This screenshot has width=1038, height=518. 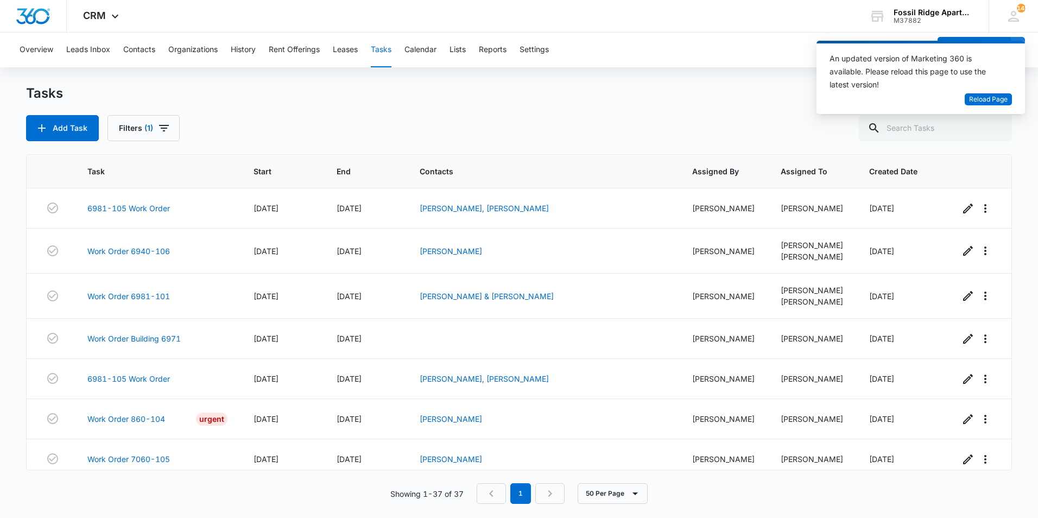 What do you see at coordinates (45, 93) in the screenshot?
I see `h1: Tasks` at bounding box center [45, 93].